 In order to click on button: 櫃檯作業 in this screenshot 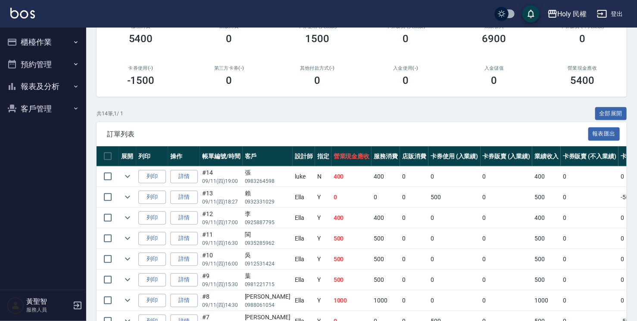, I will do `click(43, 42)`.